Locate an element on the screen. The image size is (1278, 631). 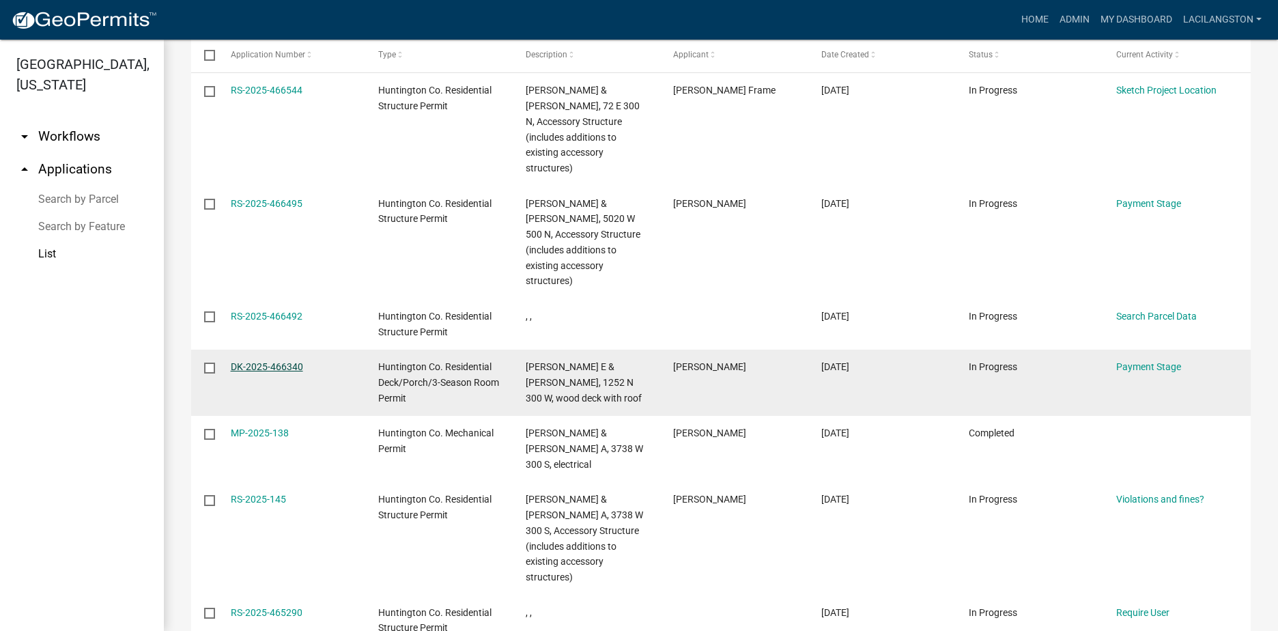
a: My Dashboard is located at coordinates (1136, 20).